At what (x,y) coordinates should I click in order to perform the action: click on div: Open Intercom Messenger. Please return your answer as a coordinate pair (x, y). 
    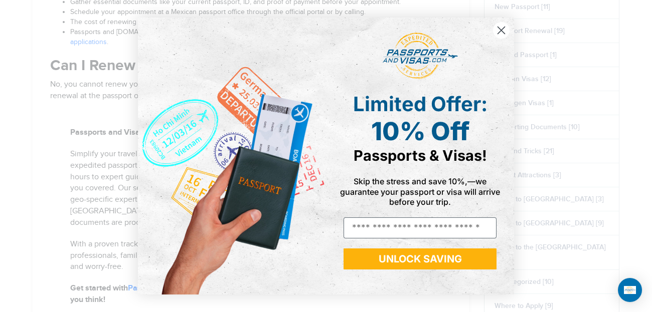
    Looking at the image, I should click on (630, 290).